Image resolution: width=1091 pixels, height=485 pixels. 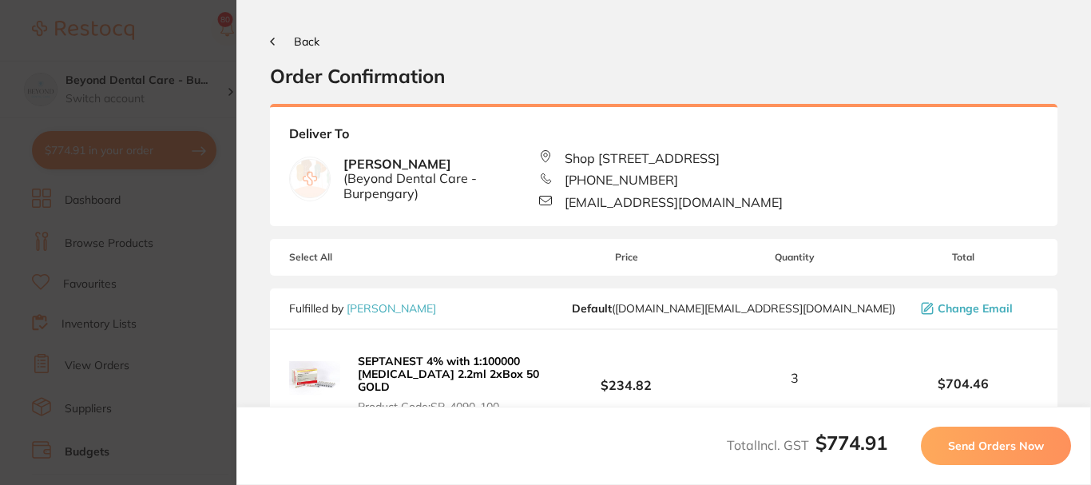 What do you see at coordinates (664, 138) in the screenshot?
I see `b: Deliver To` at bounding box center [664, 138].